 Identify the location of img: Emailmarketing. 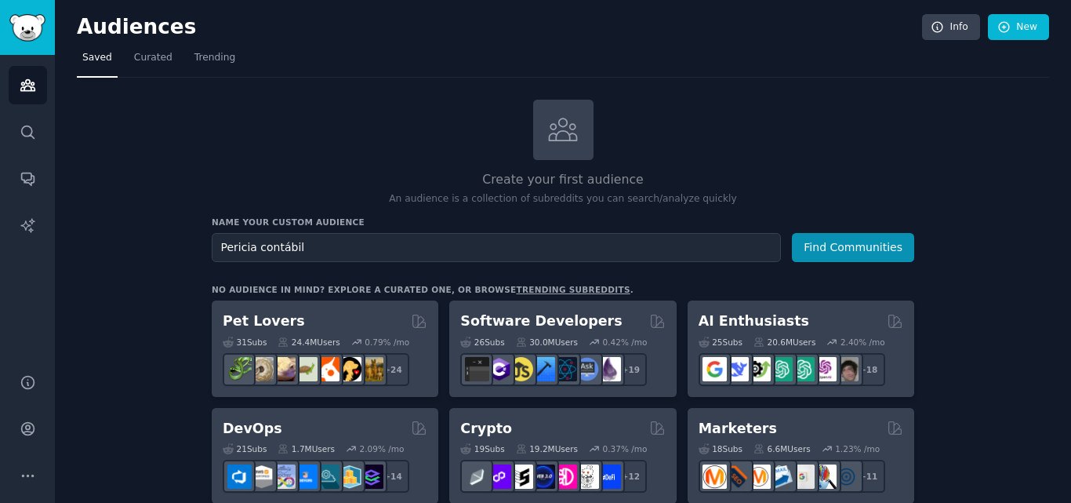
(780, 476).